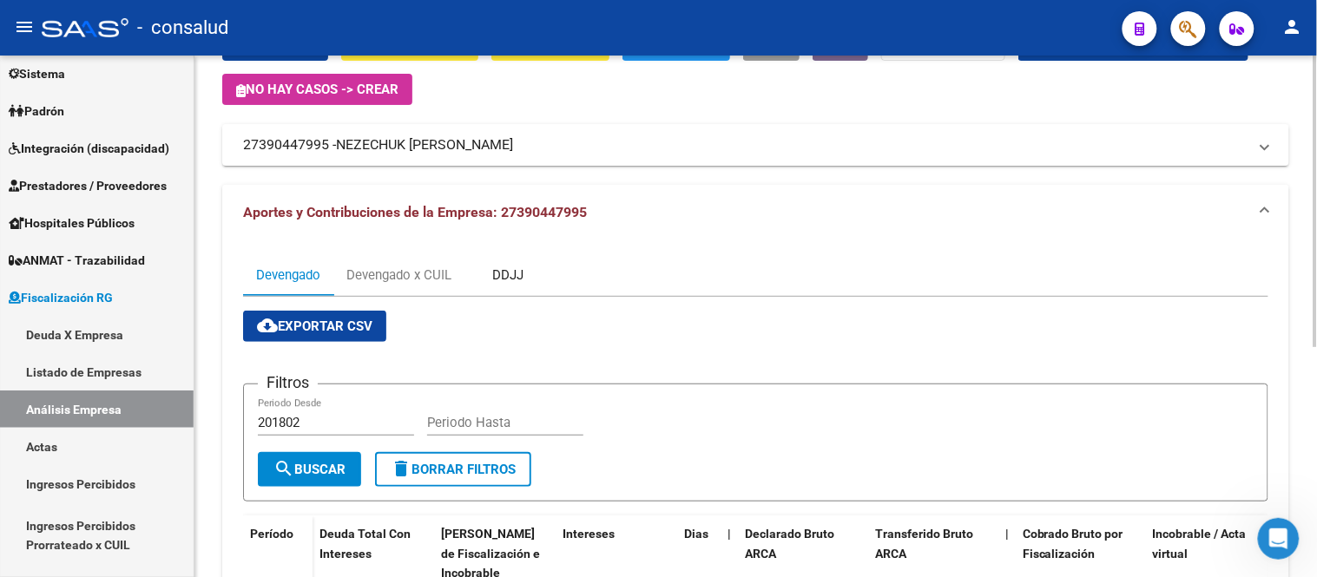 The width and height of the screenshot is (1317, 577). I want to click on mat-icon: delete, so click(401, 469).